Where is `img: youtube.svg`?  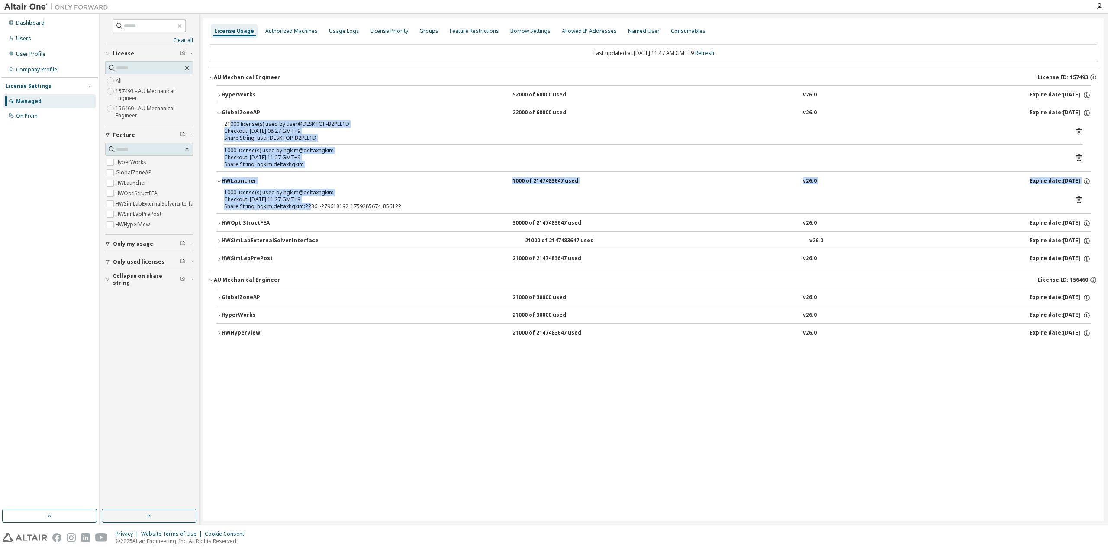 img: youtube.svg is located at coordinates (101, 538).